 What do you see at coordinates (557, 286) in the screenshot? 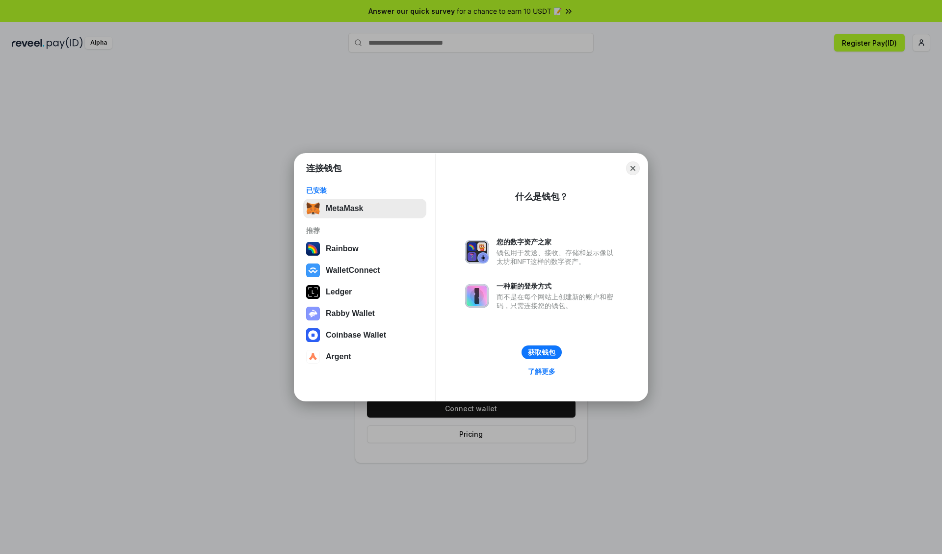
I see `div: 一种新的登录方式` at bounding box center [557, 286].